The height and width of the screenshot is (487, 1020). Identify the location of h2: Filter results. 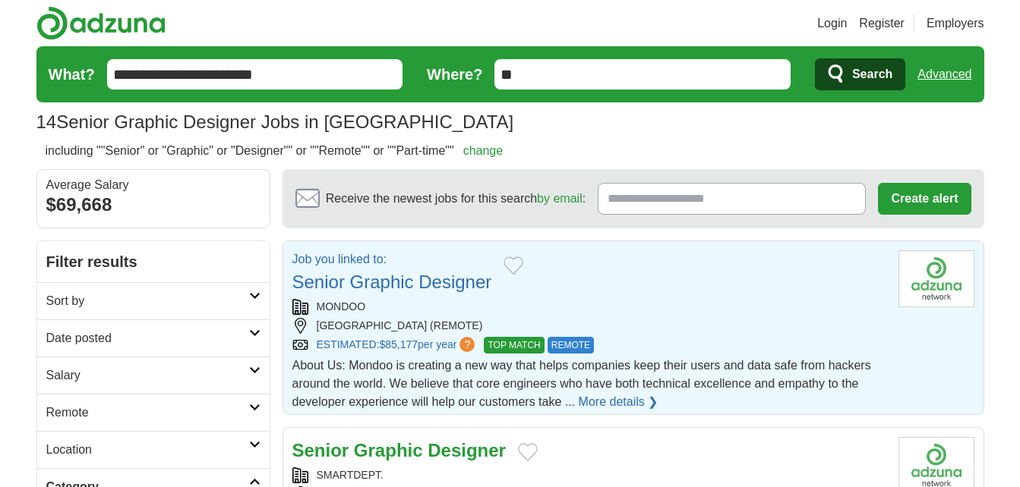
(153, 262).